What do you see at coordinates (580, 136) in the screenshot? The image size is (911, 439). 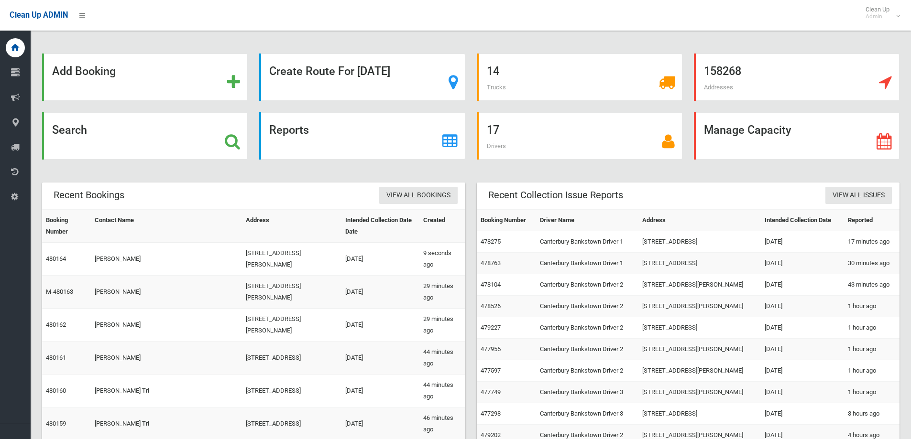 I see `a: 17 Drivers` at bounding box center [580, 136].